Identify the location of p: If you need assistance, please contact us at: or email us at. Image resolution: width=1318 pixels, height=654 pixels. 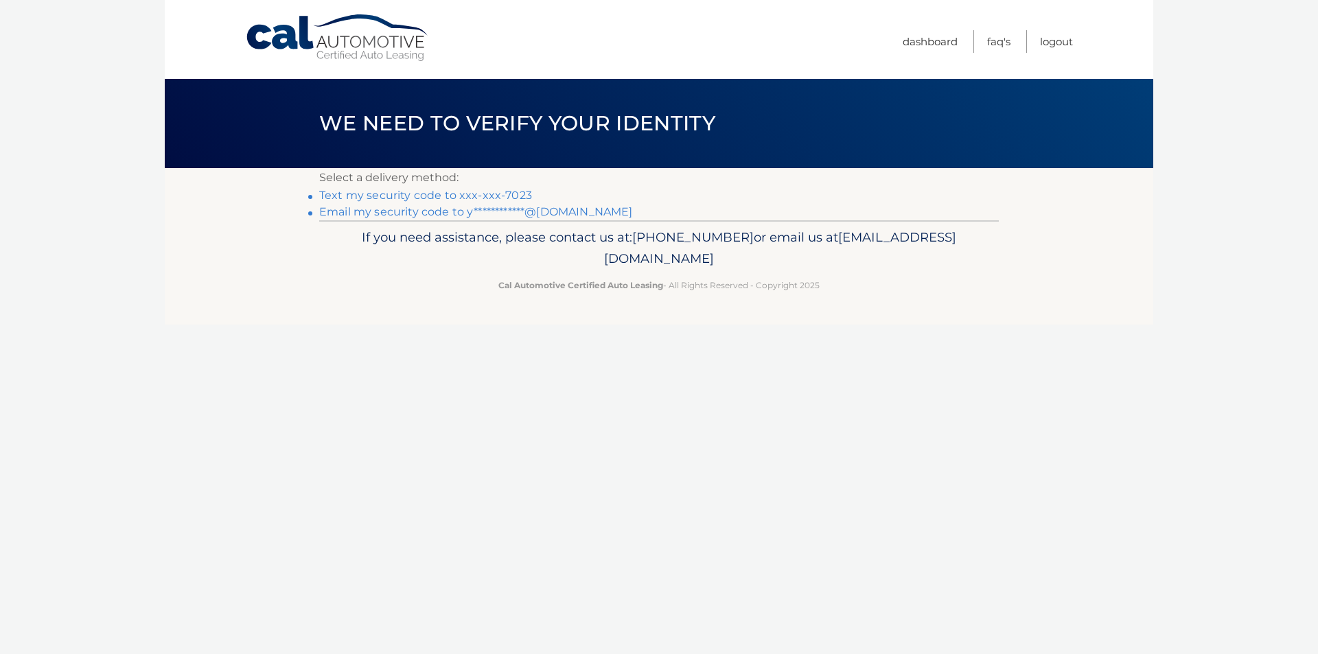
(659, 249).